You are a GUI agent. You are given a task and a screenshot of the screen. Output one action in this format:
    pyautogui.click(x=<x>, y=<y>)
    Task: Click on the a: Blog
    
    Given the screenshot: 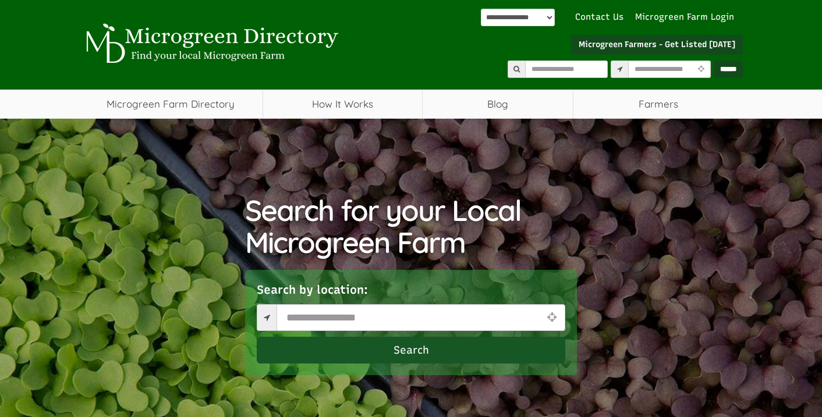 What is the action you would take?
    pyautogui.click(x=497, y=104)
    